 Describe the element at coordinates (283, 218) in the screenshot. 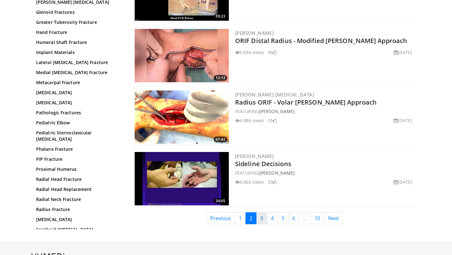

I see `a: 5` at that location.